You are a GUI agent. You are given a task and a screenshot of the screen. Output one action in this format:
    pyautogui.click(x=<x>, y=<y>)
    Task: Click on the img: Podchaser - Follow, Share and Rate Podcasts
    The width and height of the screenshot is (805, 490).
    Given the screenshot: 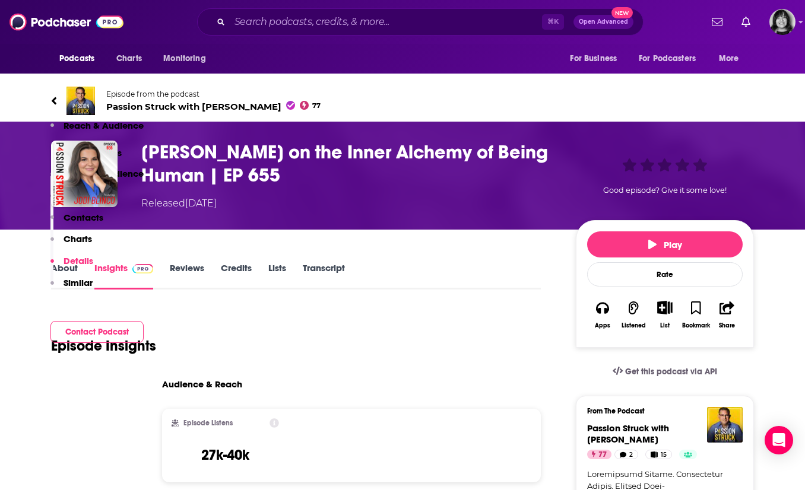 What is the action you would take?
    pyautogui.click(x=66, y=22)
    